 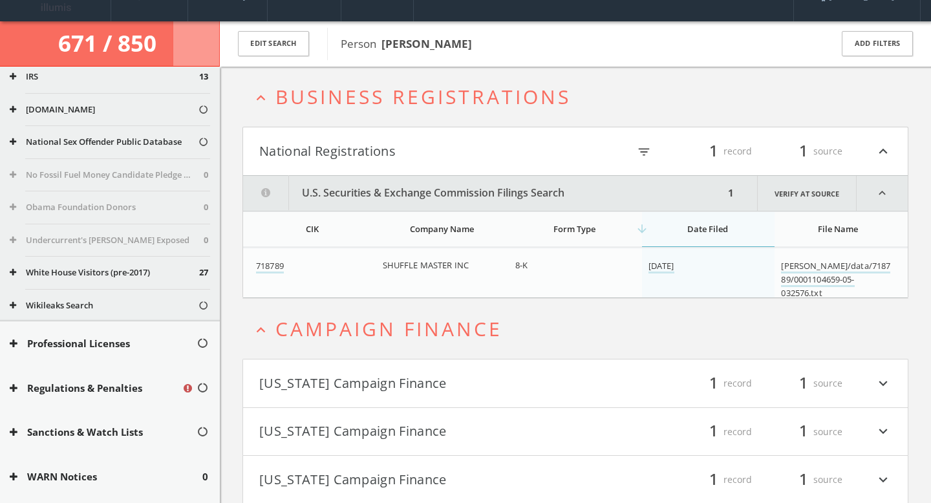 I want to click on button: Professional Licenses, so click(x=103, y=343).